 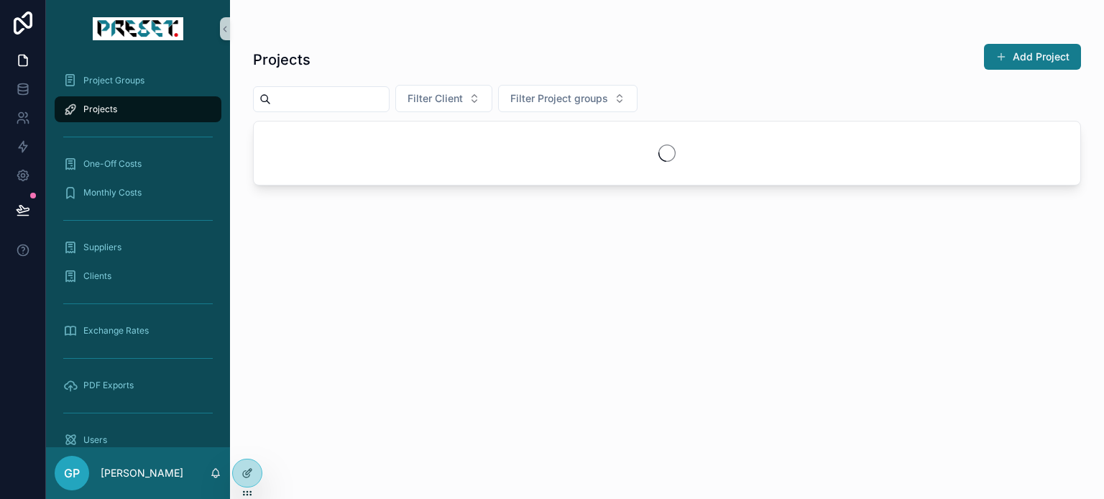 What do you see at coordinates (102, 247) in the screenshot?
I see `span: Suppliers` at bounding box center [102, 247].